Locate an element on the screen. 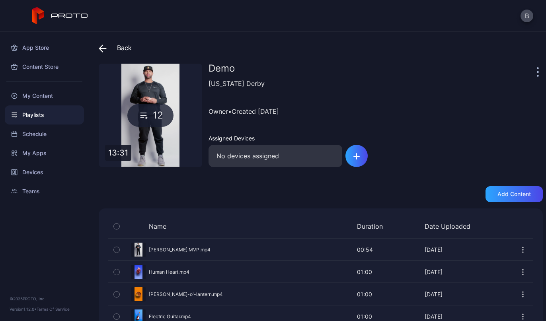 Image resolution: width=546 pixels, height=321 pixels. div: © 2025 PROTO, Inc. is located at coordinates (44, 299).